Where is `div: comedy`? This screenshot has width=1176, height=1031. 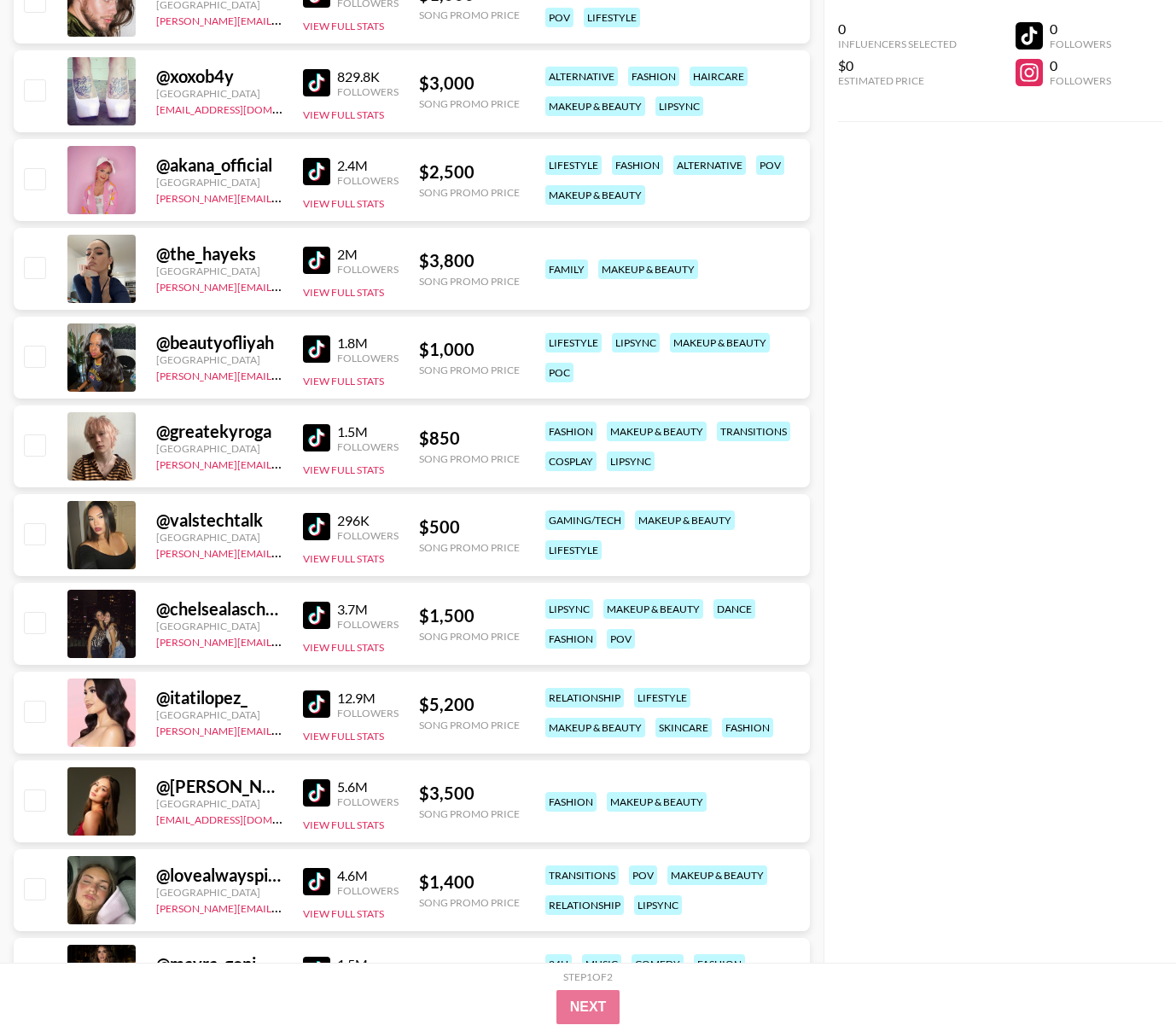
div: comedy is located at coordinates (657, 964).